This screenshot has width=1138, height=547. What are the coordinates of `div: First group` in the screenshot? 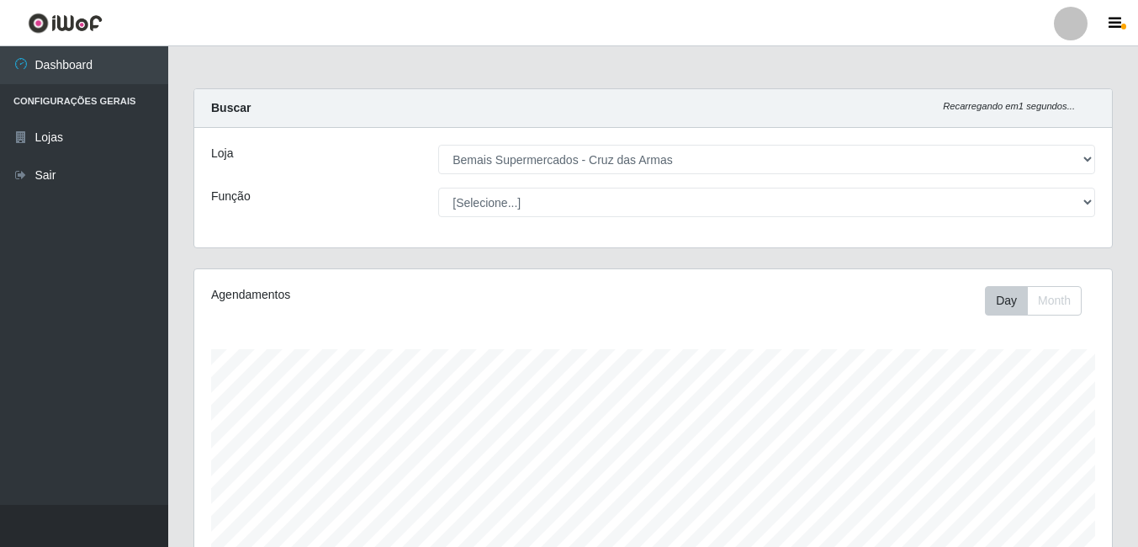 It's located at (1033, 300).